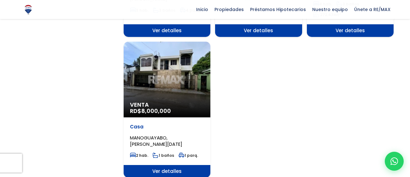  What do you see at coordinates (139, 155) in the screenshot?
I see `span: 2 hab.` at bounding box center [139, 155].